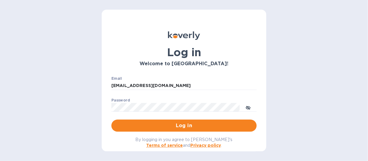  I want to click on b: Terms of service, so click(164, 146).